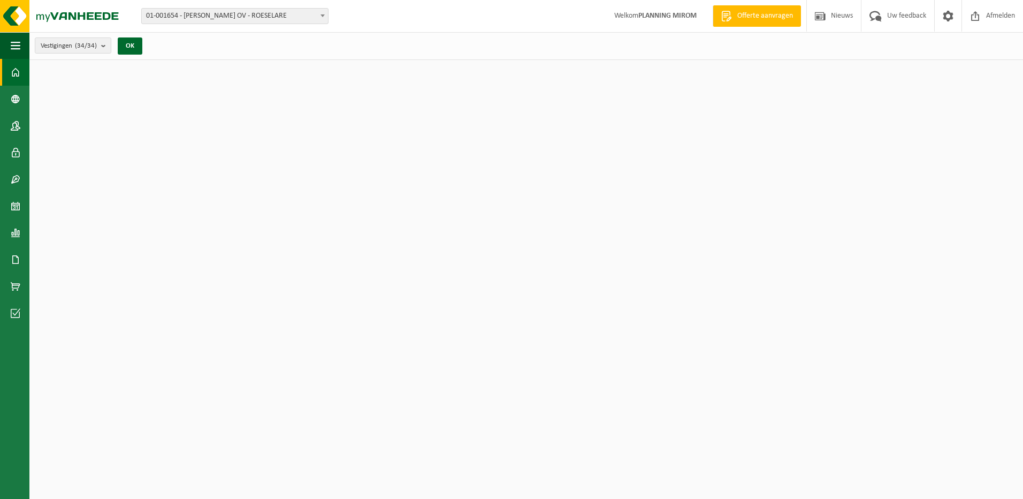 The image size is (1023, 499). Describe the element at coordinates (756, 16) in the screenshot. I see `a: Offerte aanvragen` at that location.